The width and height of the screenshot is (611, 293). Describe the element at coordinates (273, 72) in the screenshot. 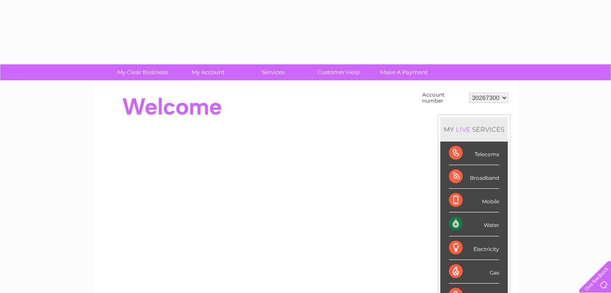

I see `a: Services` at that location.